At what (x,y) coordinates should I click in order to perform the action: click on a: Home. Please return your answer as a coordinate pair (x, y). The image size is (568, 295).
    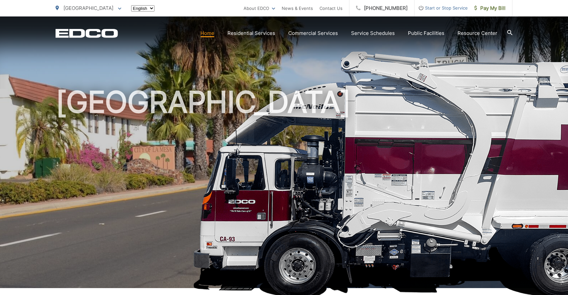
    Looking at the image, I should click on (207, 33).